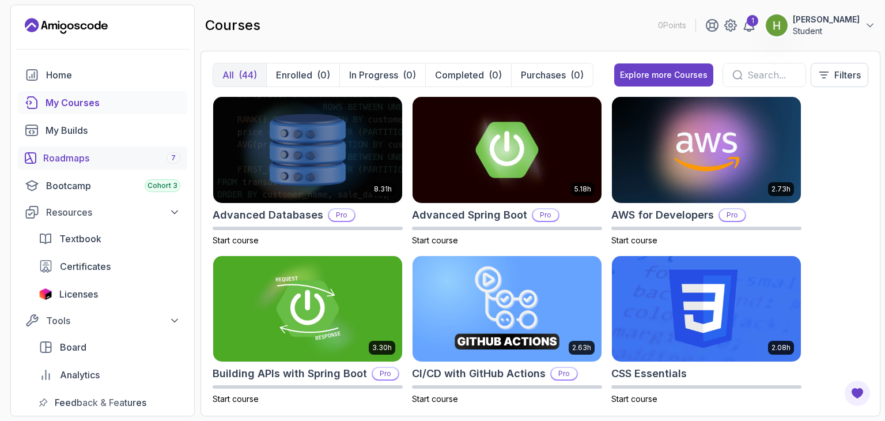 This screenshot has height=421, width=885. I want to click on div: Roadmaps, so click(112, 158).